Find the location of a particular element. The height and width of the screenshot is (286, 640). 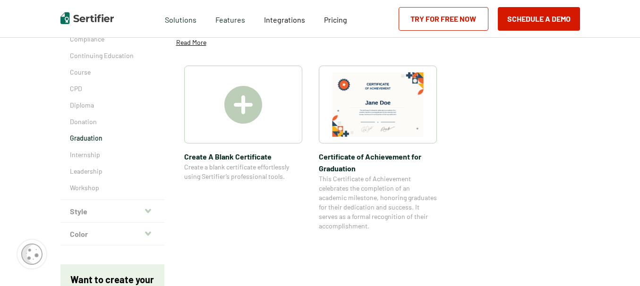

a: Schedule a Demo is located at coordinates (539, 19).